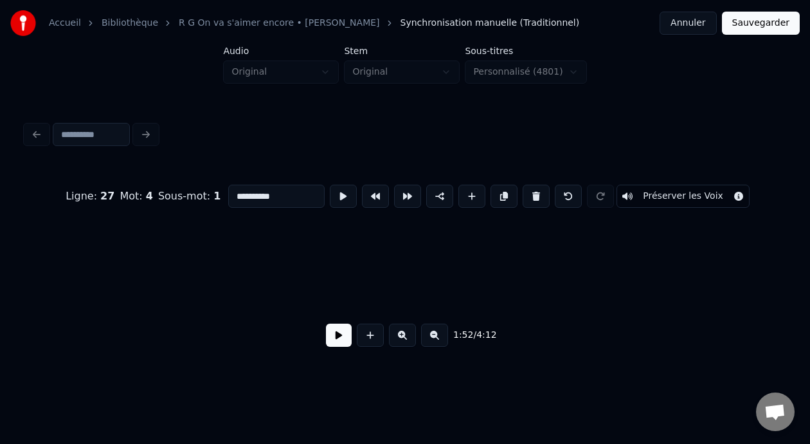 This screenshot has height=444, width=810. What do you see at coordinates (314, 23) in the screenshot?
I see `nav: breadcrumb` at bounding box center [314, 23].